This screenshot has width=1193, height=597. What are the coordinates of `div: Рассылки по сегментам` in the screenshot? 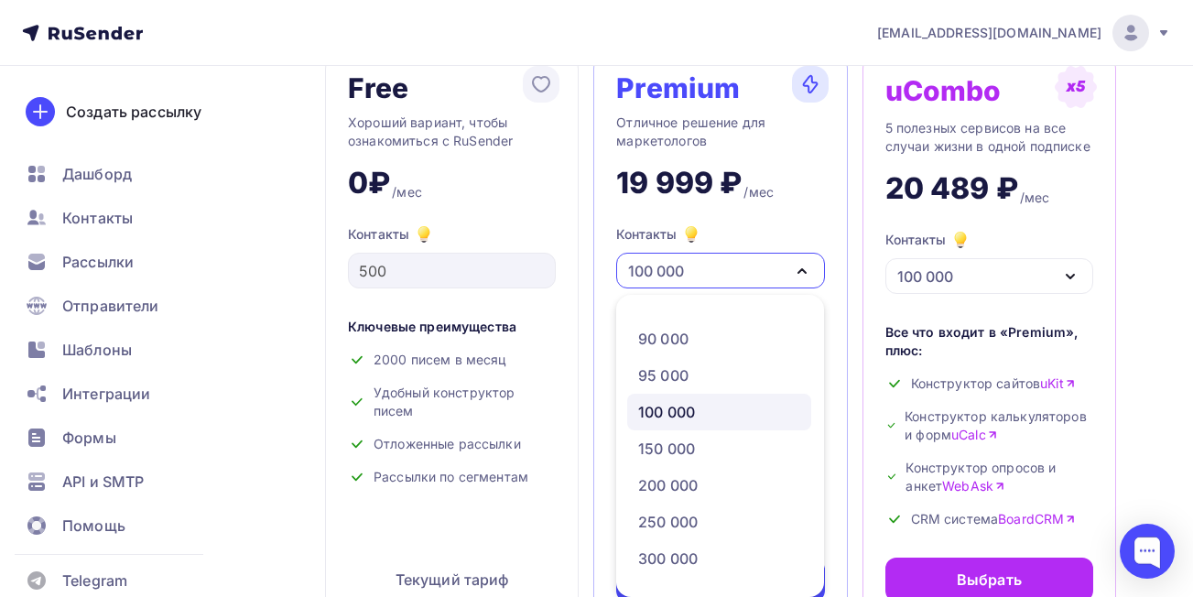 It's located at (451, 477).